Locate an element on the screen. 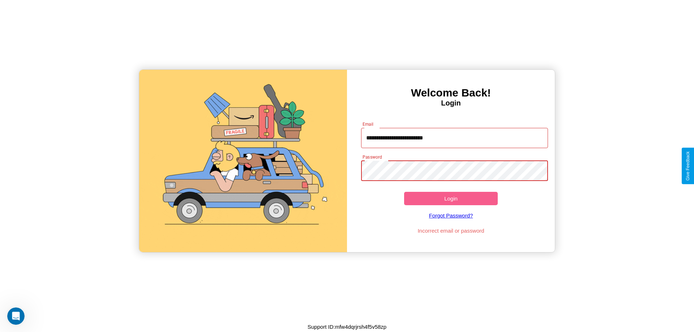 The height and width of the screenshot is (332, 694). button: Login is located at coordinates (451, 198).